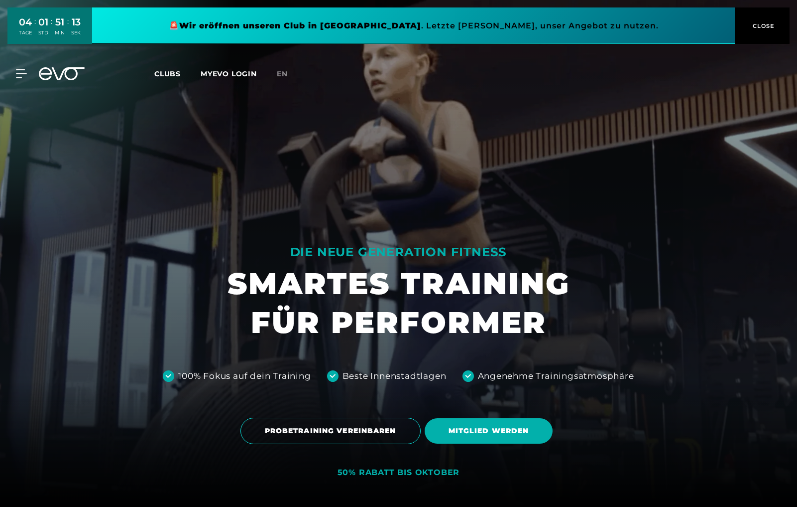  What do you see at coordinates (333, 430) in the screenshot?
I see `a: PROBETRAINING VEREINBAREN` at bounding box center [333, 430].